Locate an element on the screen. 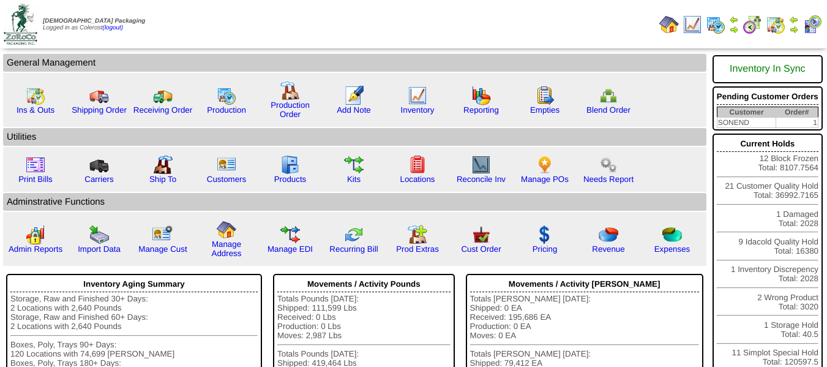 The width and height of the screenshot is (827, 367). img: workflow.png is located at coordinates (608, 165).